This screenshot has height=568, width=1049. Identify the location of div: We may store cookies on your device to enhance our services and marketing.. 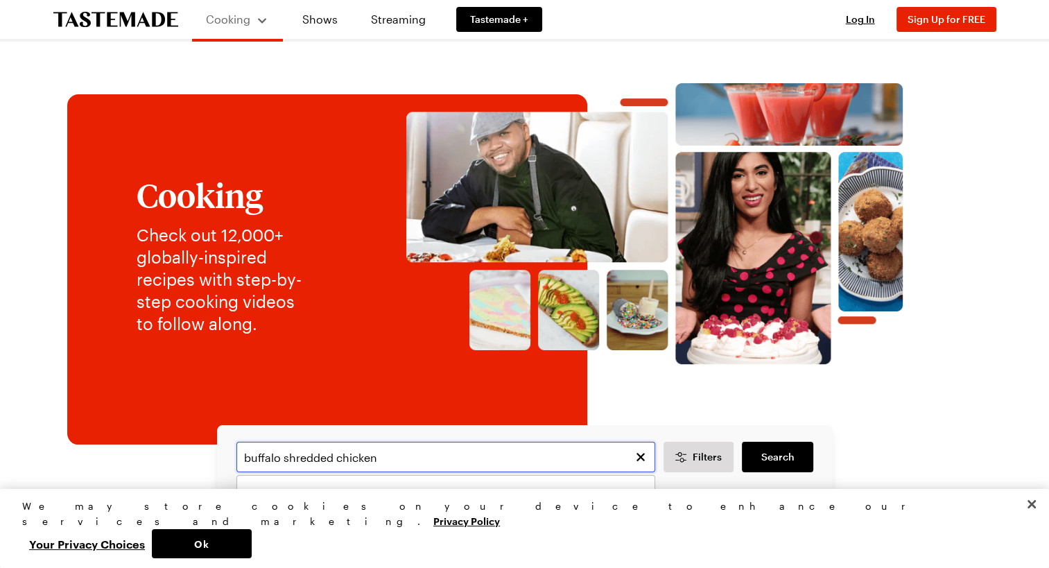
(519, 514).